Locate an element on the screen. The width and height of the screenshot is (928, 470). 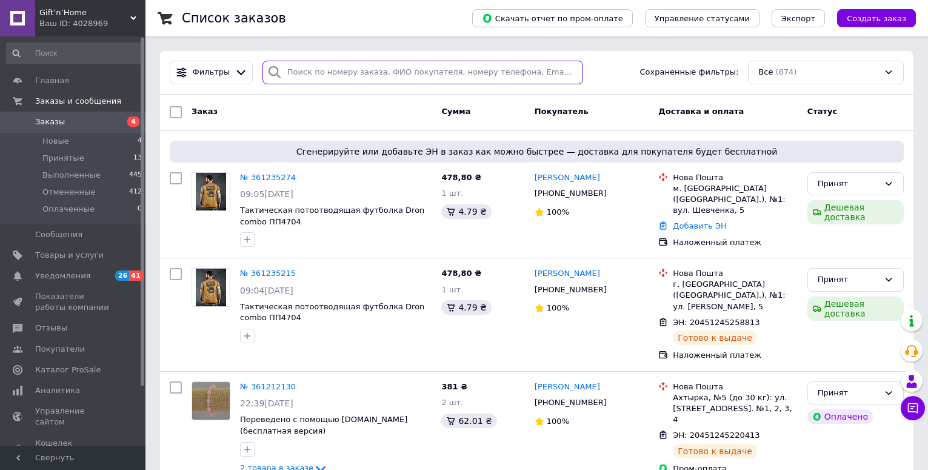
button: Экспорт is located at coordinates (798, 18).